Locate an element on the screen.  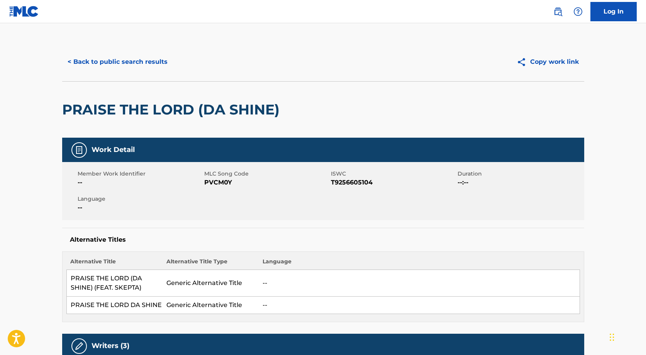
h5: Work Detail is located at coordinates (113, 149).